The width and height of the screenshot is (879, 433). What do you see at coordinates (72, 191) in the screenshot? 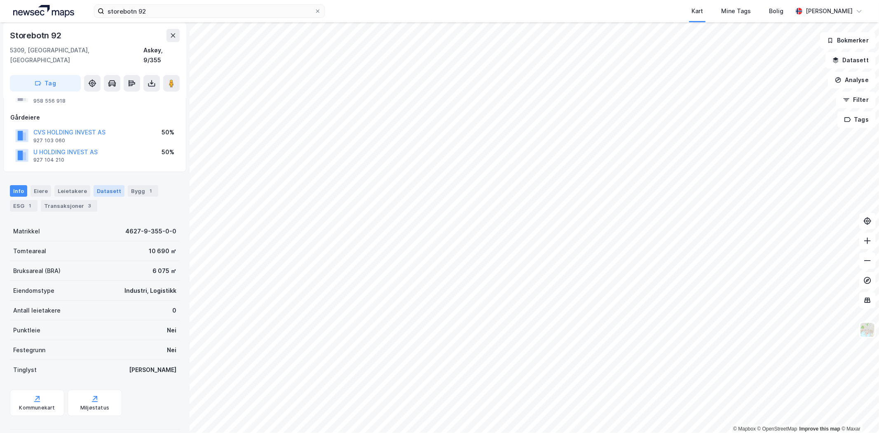
I see `div: Leietakere` at bounding box center [72, 191].